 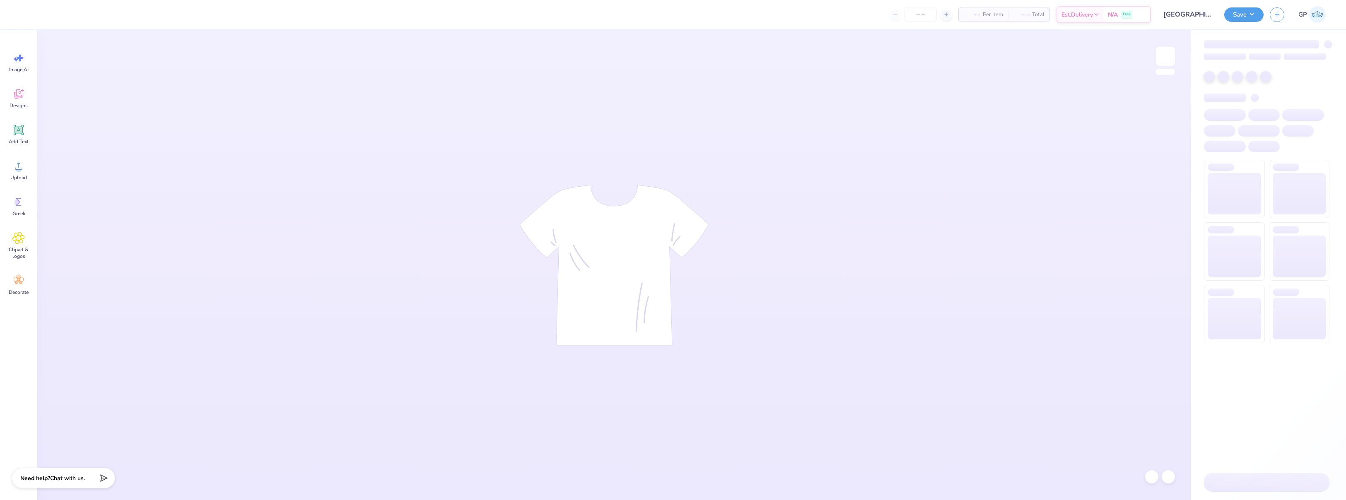 What do you see at coordinates (19, 142) in the screenshot?
I see `span: Add Text` at bounding box center [19, 142].